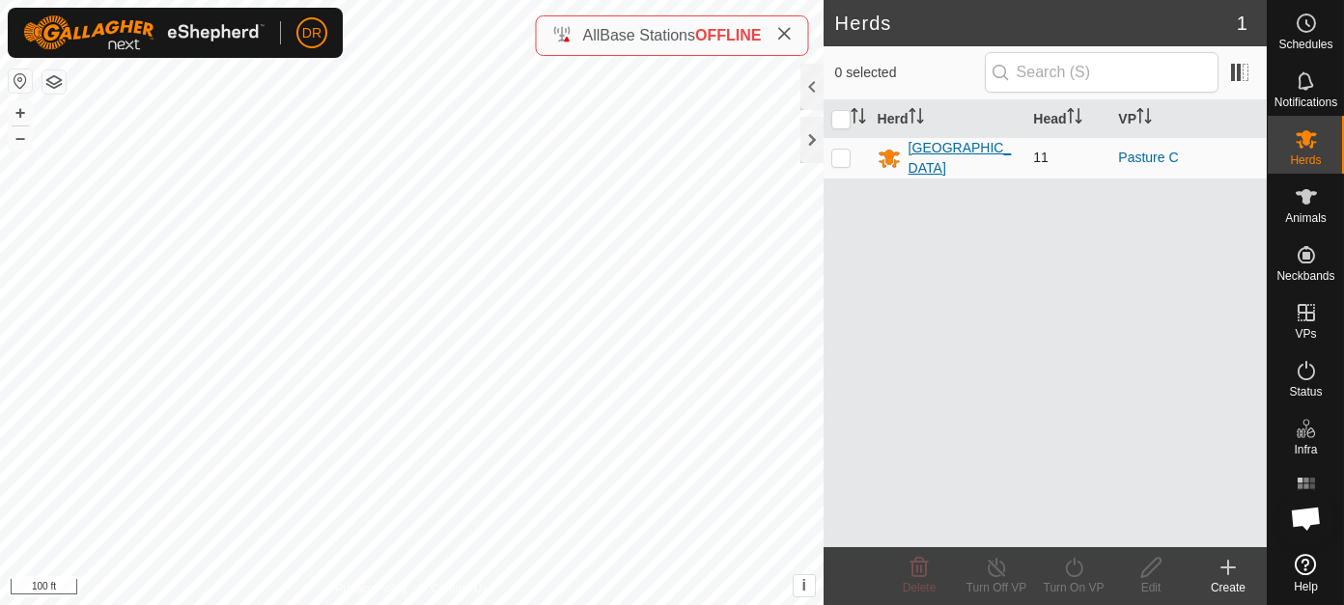  Describe the element at coordinates (728, 35) in the screenshot. I see `span: OFFLINE` at that location.